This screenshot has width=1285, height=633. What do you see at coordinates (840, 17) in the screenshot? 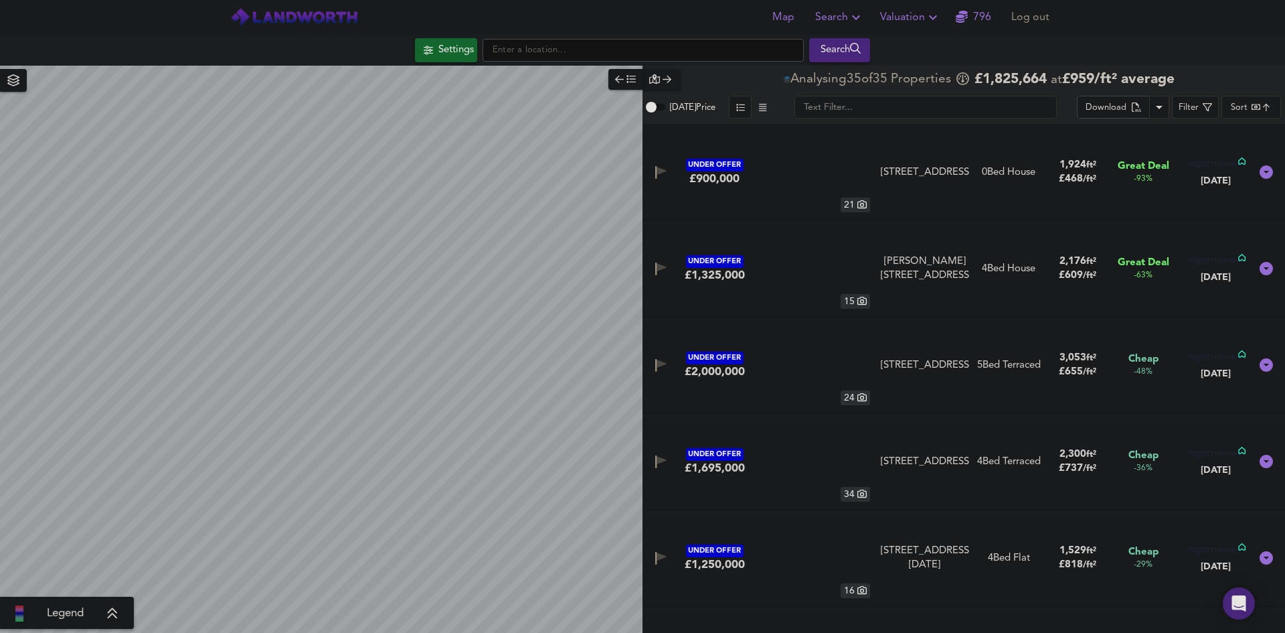
I see `span: Search` at bounding box center [840, 17].